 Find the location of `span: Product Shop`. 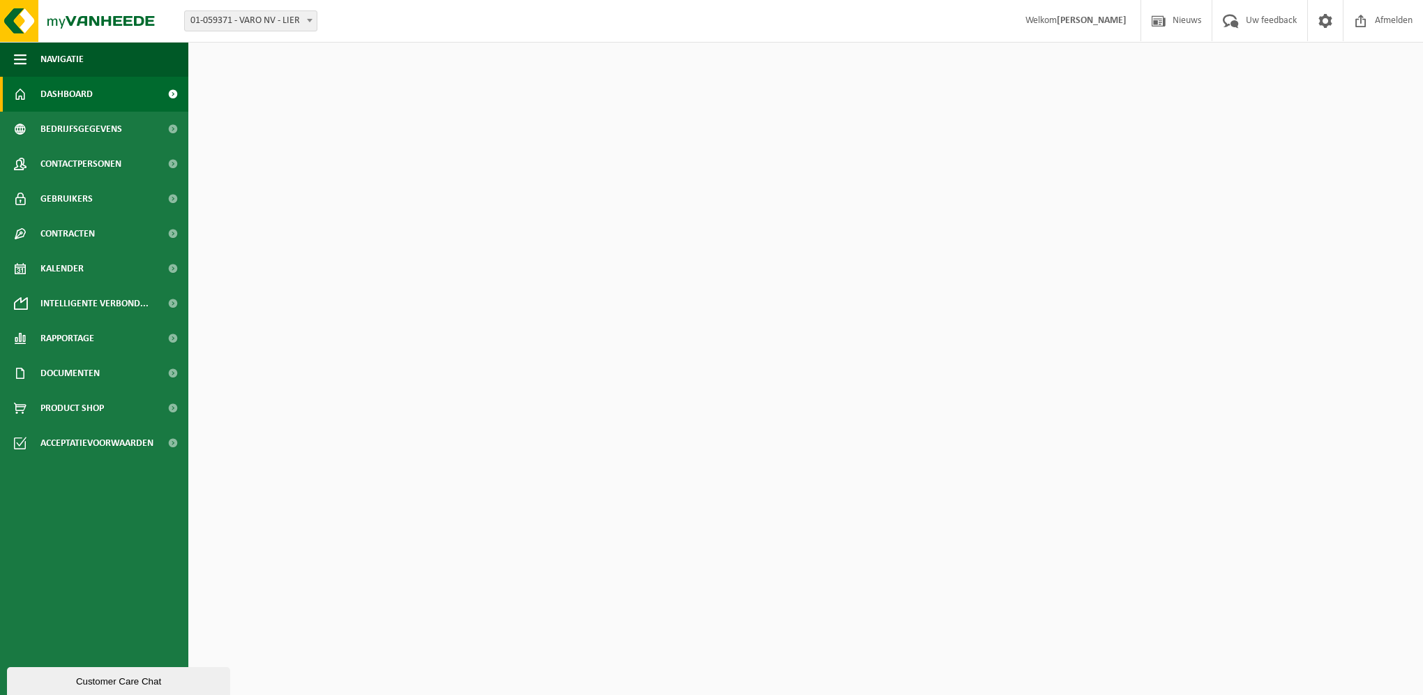

span: Product Shop is located at coordinates (72, 408).